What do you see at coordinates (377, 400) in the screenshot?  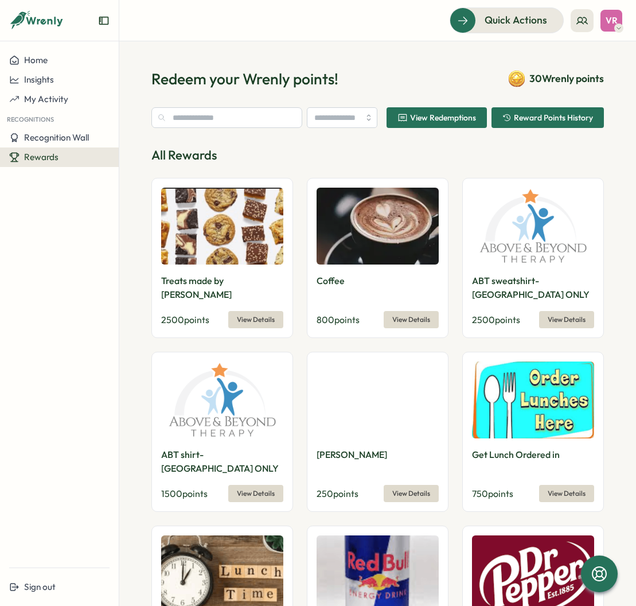 I see `img: Alani` at bounding box center [377, 400].